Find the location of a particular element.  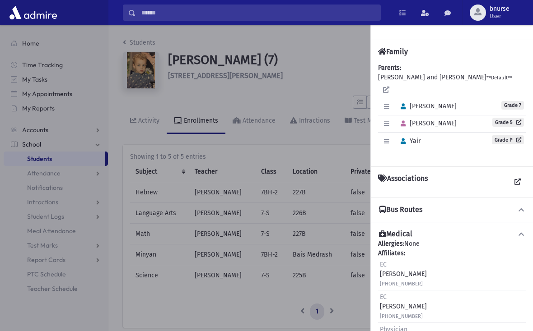

a: View all Associations is located at coordinates (518, 182).